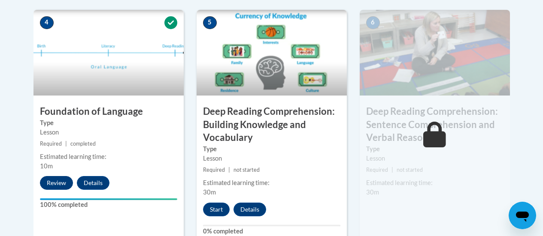  What do you see at coordinates (109, 112) in the screenshot?
I see `h3: Foundation of Language` at bounding box center [109, 112].